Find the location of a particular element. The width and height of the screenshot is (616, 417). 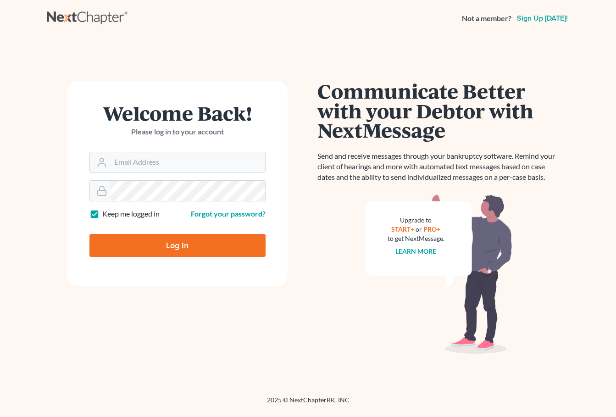

div: to get NextMessage. is located at coordinates (416, 239).